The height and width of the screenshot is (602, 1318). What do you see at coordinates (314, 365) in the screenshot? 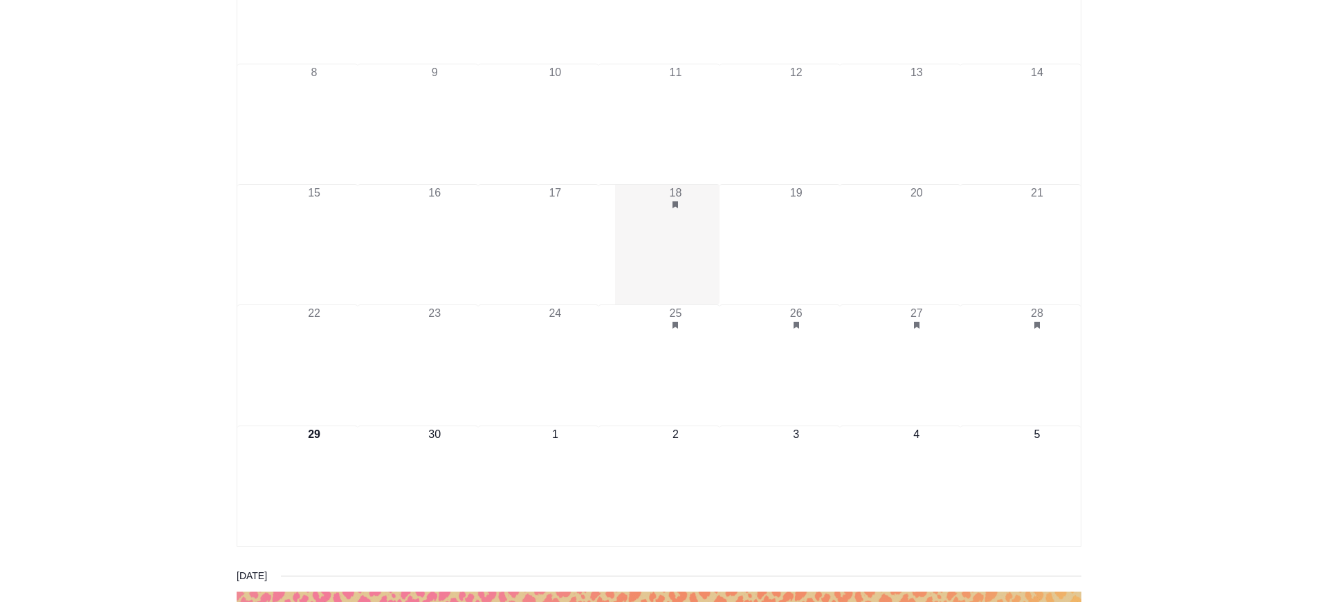
I see `button: 22` at bounding box center [314, 365].